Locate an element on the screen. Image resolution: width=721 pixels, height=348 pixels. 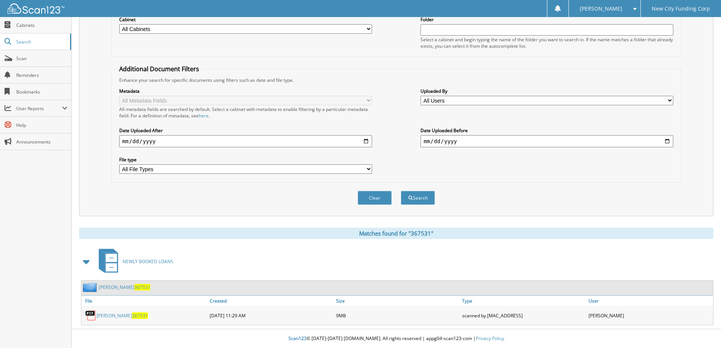
span: NEWLY BOOKED LOANS is located at coordinates (148, 261).